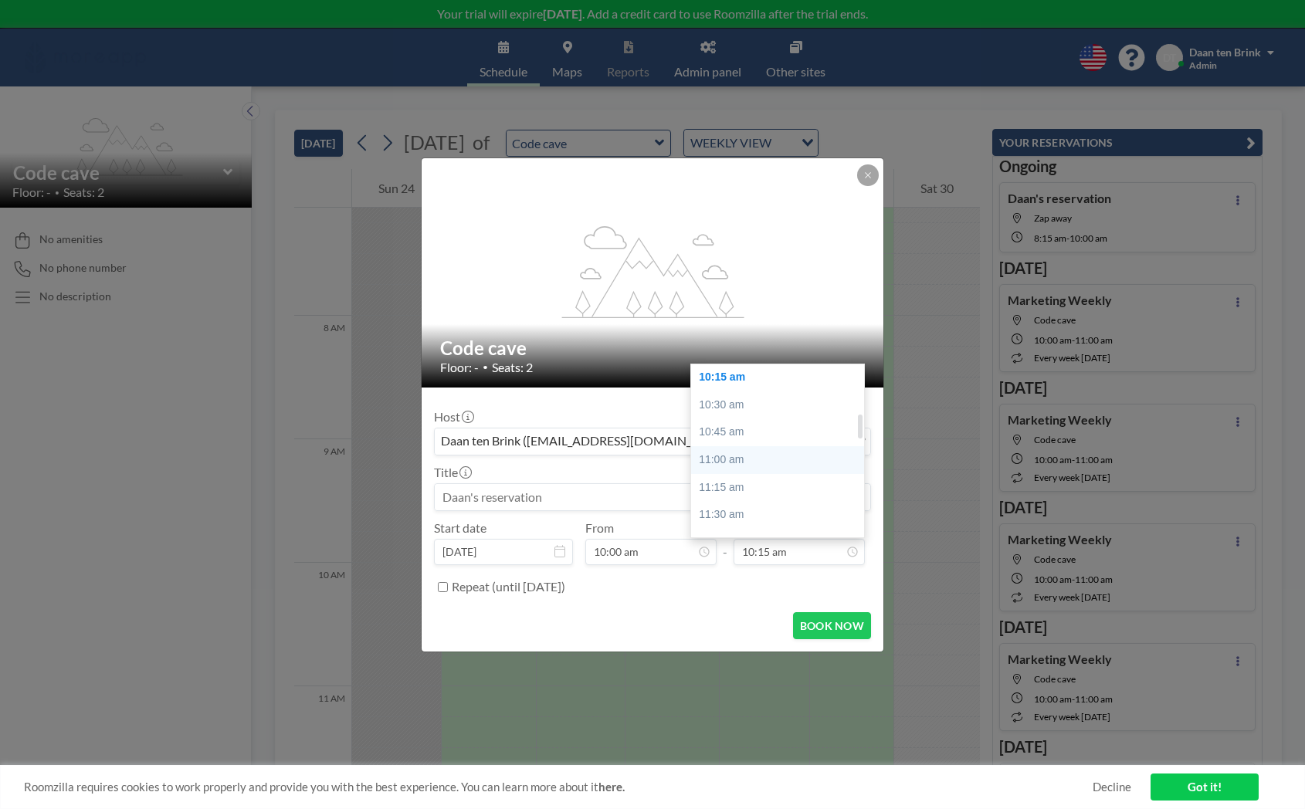  What do you see at coordinates (460, 528) in the screenshot?
I see `label: Start date` at bounding box center [460, 528].